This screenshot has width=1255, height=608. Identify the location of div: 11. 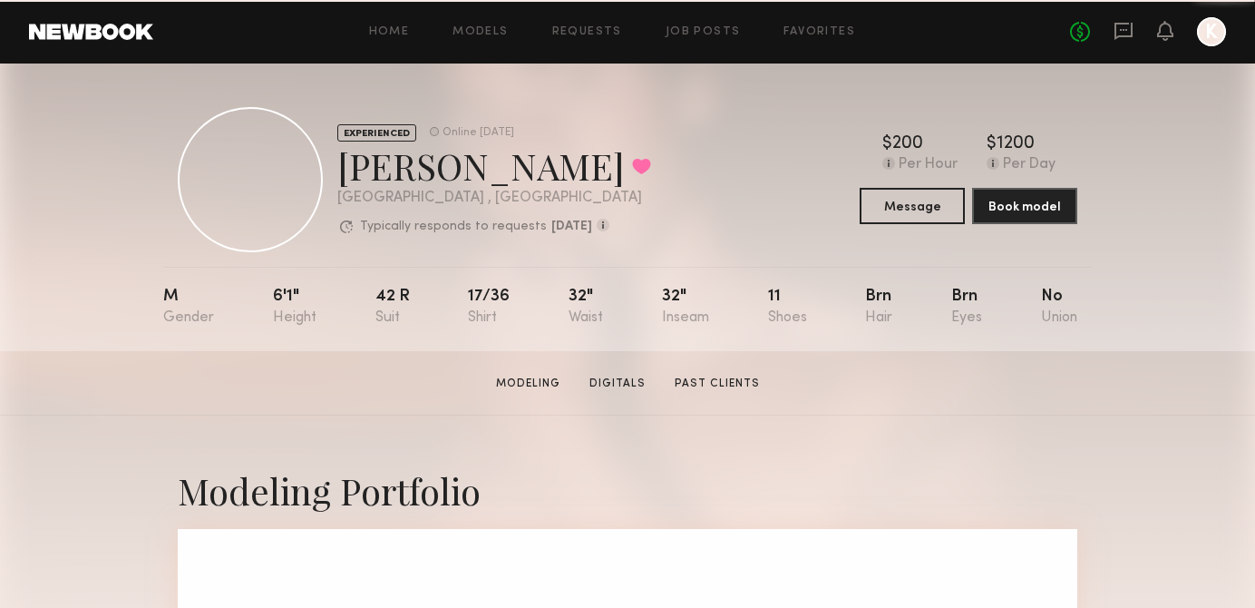
(787, 306).